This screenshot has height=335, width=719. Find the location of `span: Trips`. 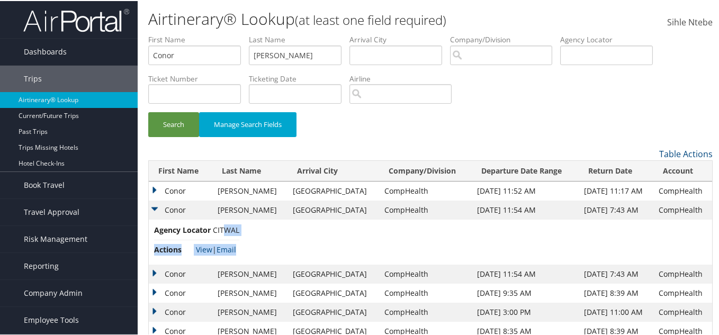

span: Trips is located at coordinates (33, 78).